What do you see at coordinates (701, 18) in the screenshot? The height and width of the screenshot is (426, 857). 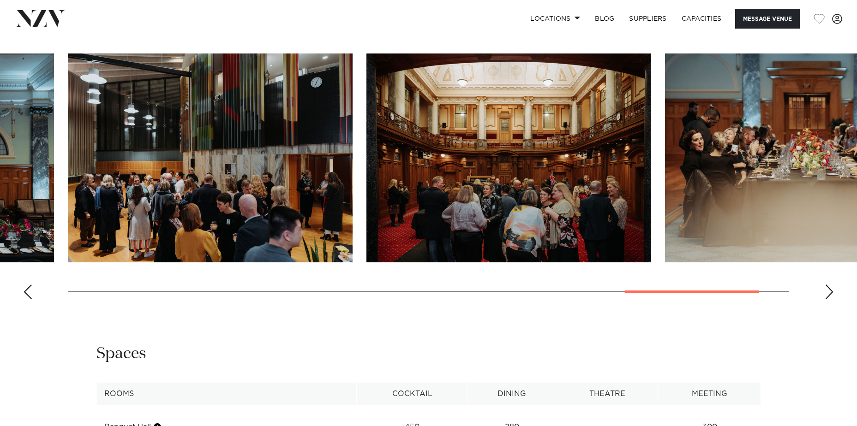 I see `a: Capacities` at bounding box center [701, 18].